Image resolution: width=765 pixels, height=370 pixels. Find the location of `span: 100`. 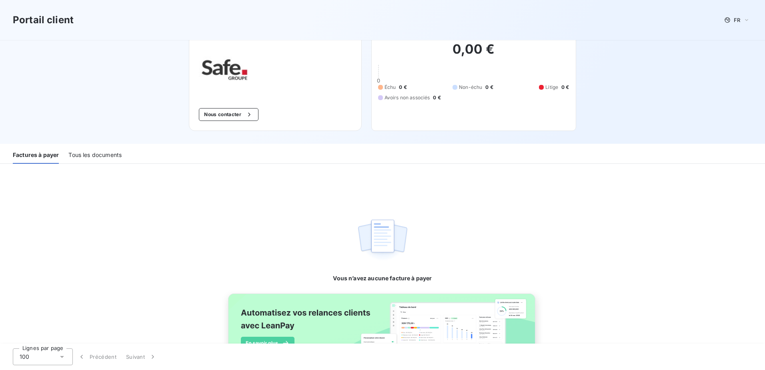

span: 100 is located at coordinates (24, 356).